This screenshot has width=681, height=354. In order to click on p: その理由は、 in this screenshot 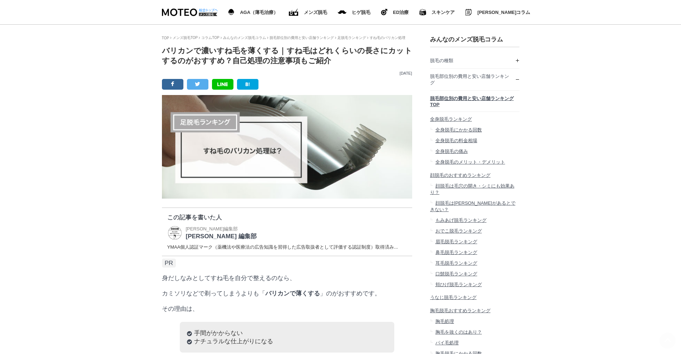, I will do `click(287, 309)`.